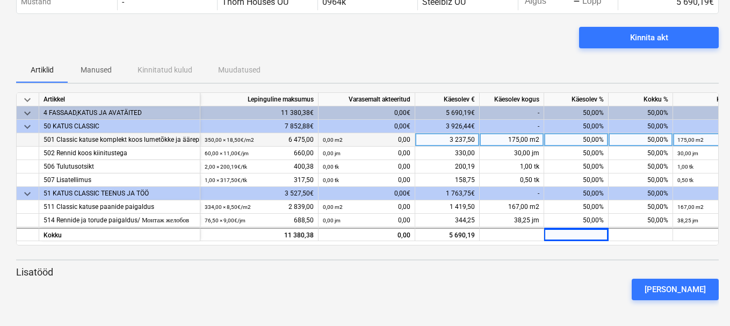 This screenshot has height=326, width=730. What do you see at coordinates (259, 166) in the screenshot?
I see `div: 400,38` at bounding box center [259, 166].